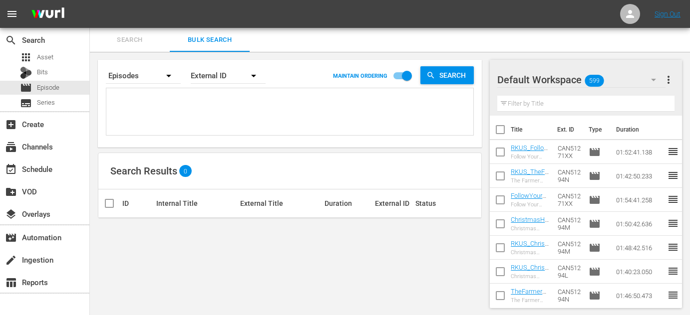  I want to click on span: more_vert, so click(668, 80).